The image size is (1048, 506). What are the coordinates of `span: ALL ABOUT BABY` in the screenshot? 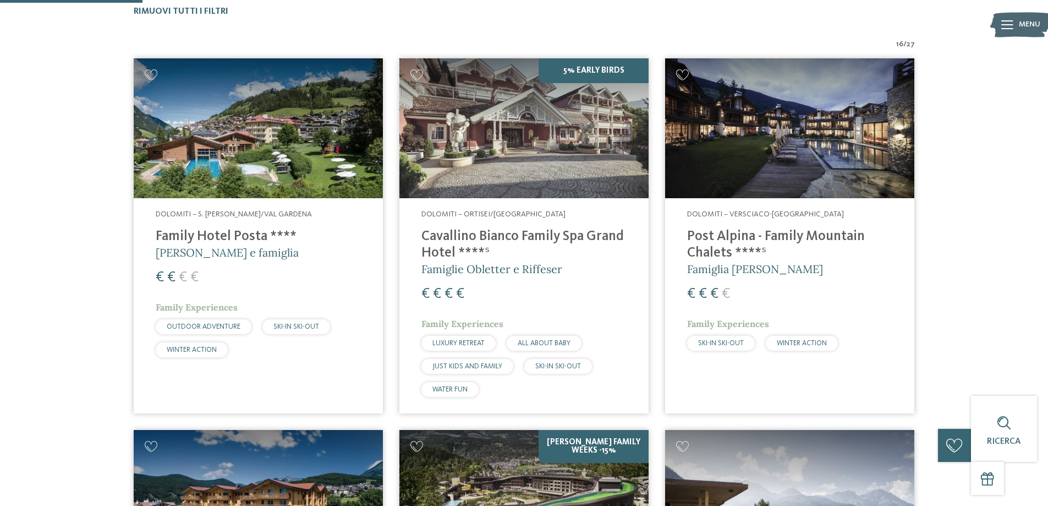 It's located at (544, 343).